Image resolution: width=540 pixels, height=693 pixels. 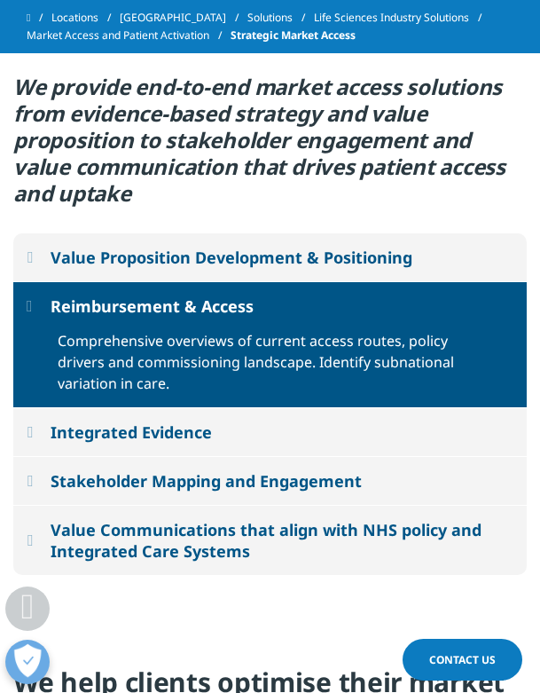 I want to click on a: Life Sciences Industry Solutions, so click(x=402, y=18).